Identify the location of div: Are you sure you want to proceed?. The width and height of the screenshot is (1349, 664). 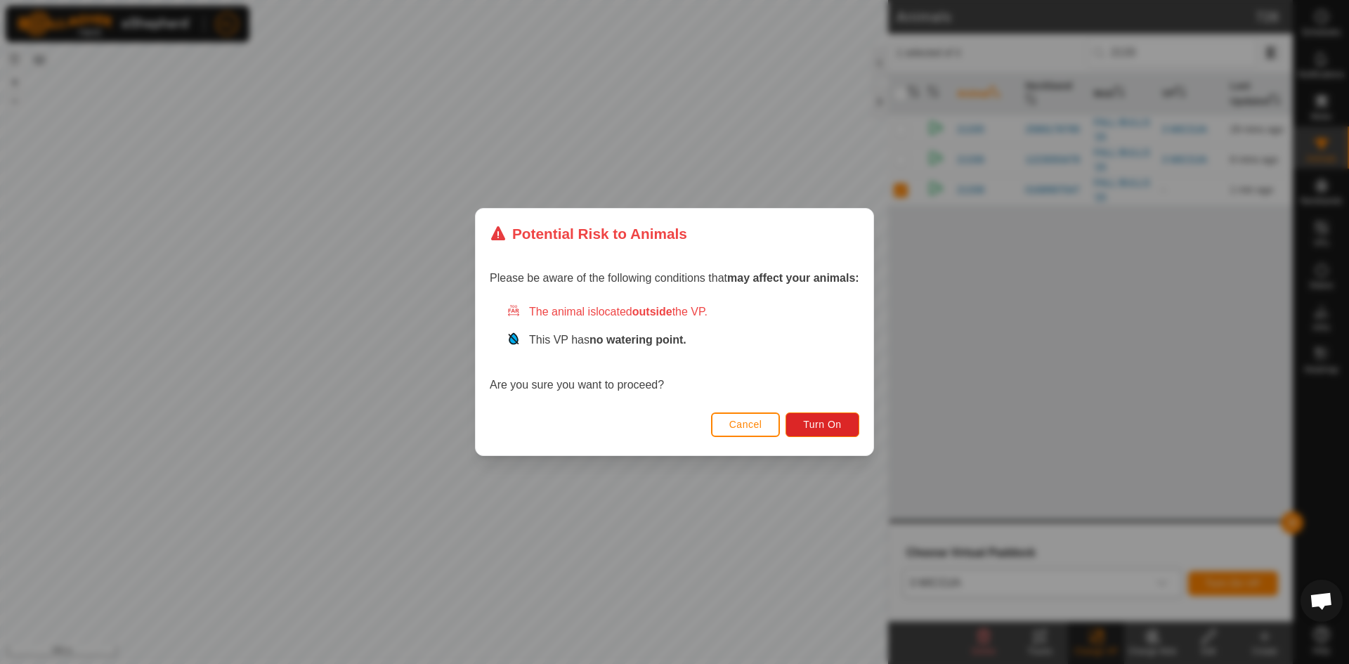
(674, 348).